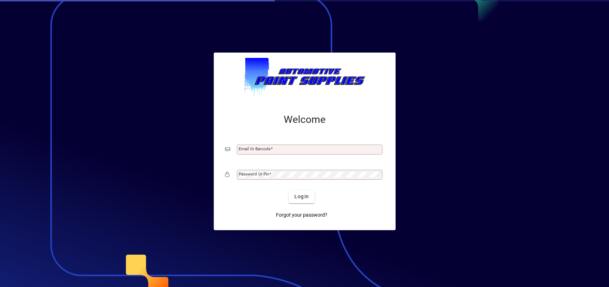  I want to click on h2: Welcome, so click(305, 120).